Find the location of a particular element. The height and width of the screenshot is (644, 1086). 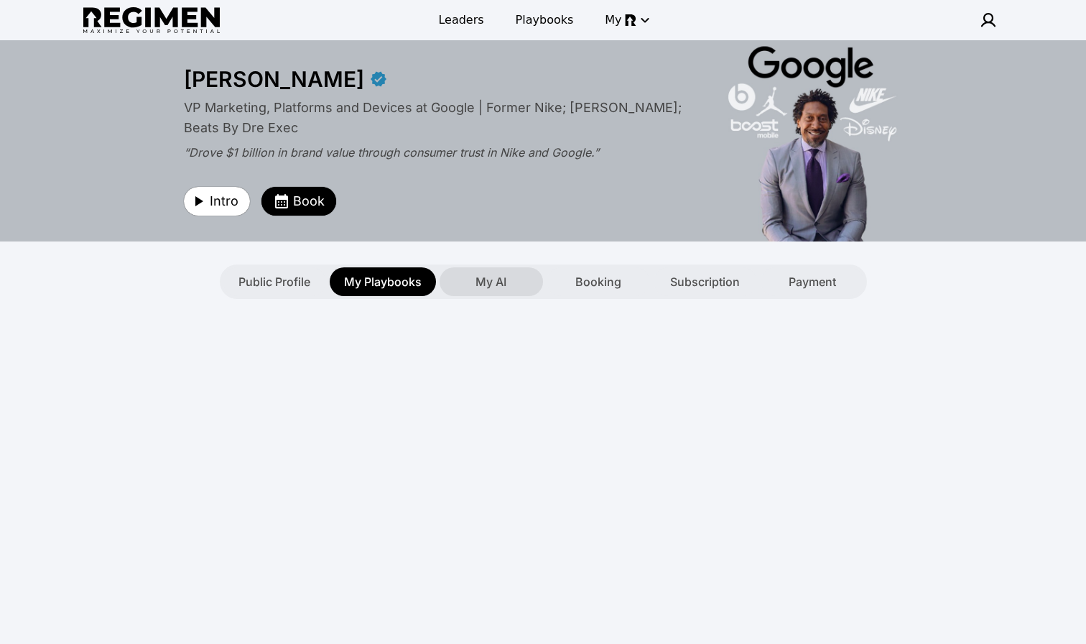

div: “Drove $1 billion in brand value through consumer trust in Nike and Google.” is located at coordinates (439, 152).